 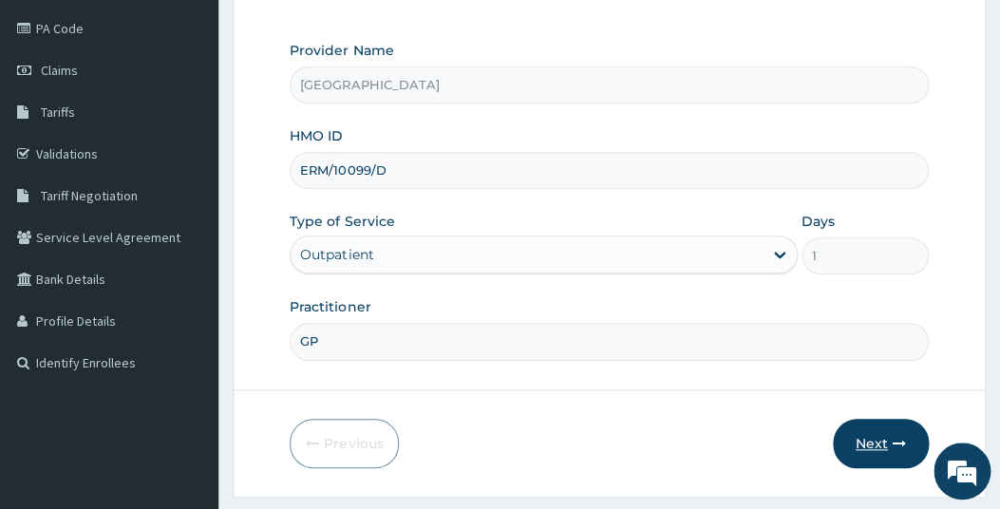 What do you see at coordinates (344, 443) in the screenshot?
I see `button: Previous` at bounding box center [344, 443].